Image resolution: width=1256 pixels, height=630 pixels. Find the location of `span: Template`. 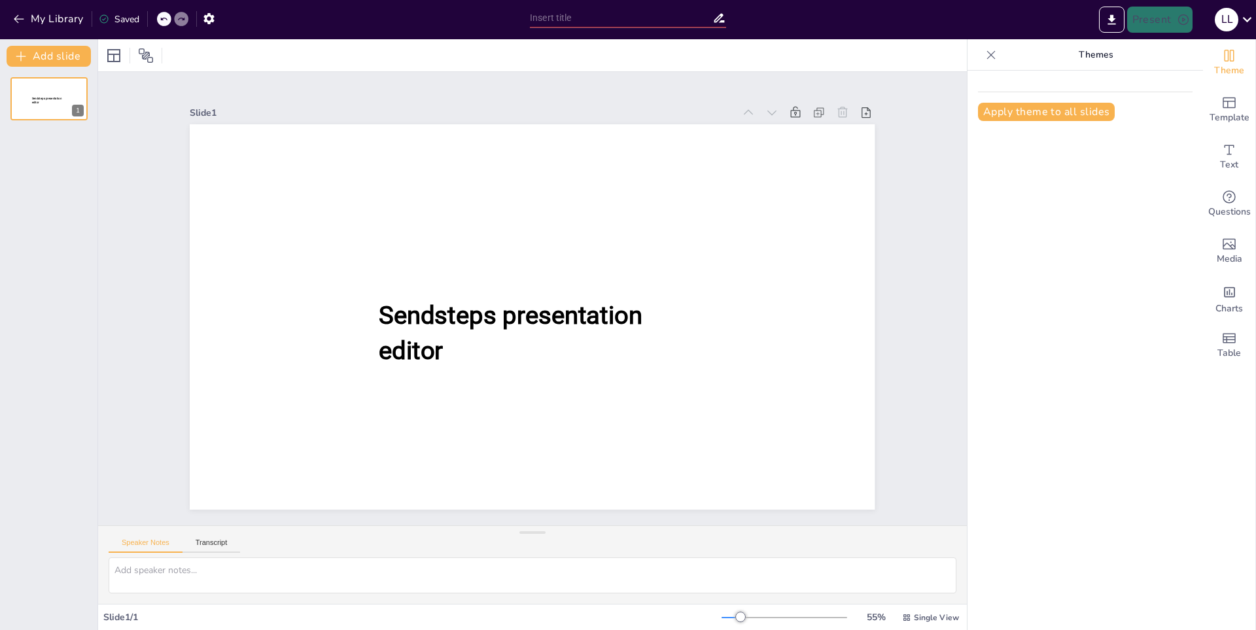

span: Template is located at coordinates (1229, 118).